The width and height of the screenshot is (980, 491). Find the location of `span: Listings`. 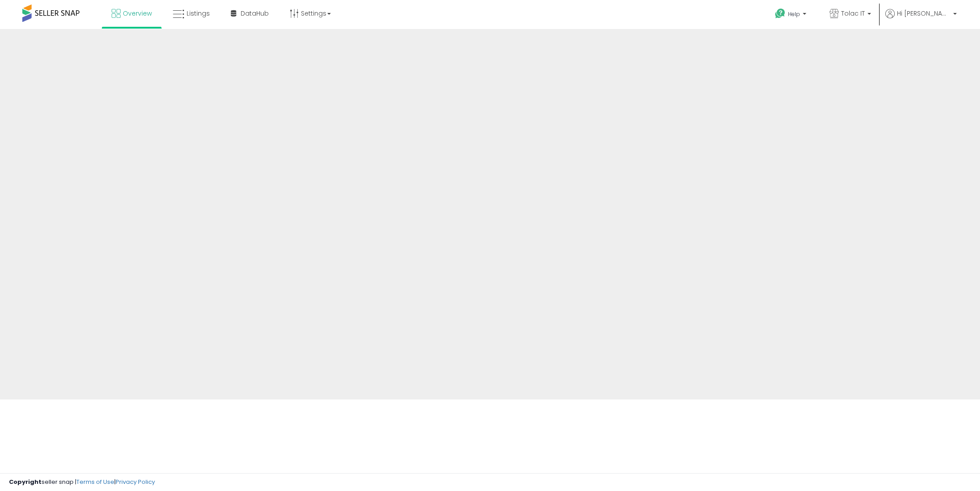

span: Listings is located at coordinates (198, 13).